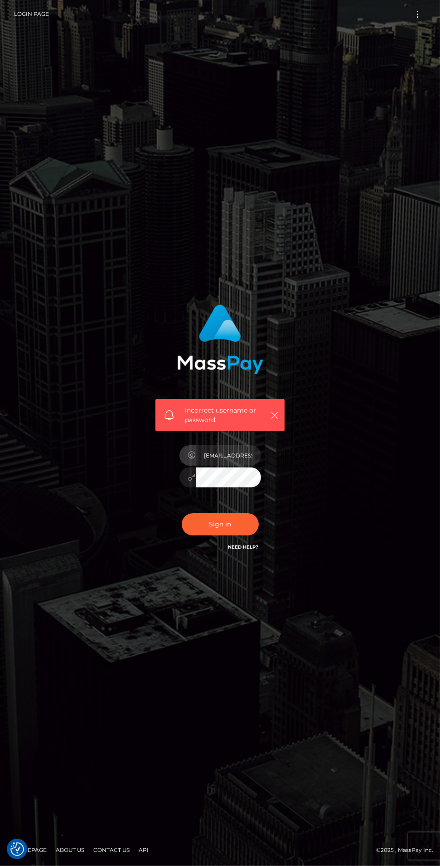  I want to click on button: Consent Preferences, so click(17, 850).